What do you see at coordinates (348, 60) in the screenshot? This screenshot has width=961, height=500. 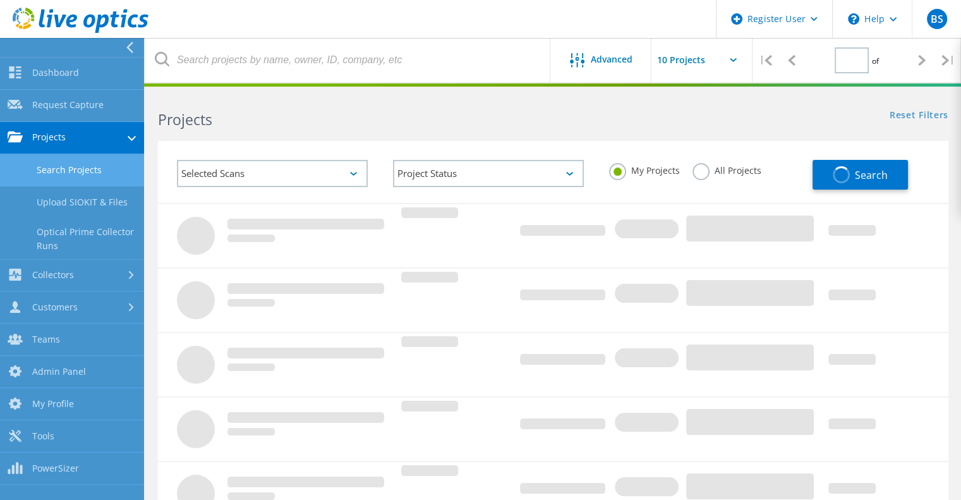 I see `input: Search projects by name, owner, ID, company, etc` at bounding box center [348, 60].